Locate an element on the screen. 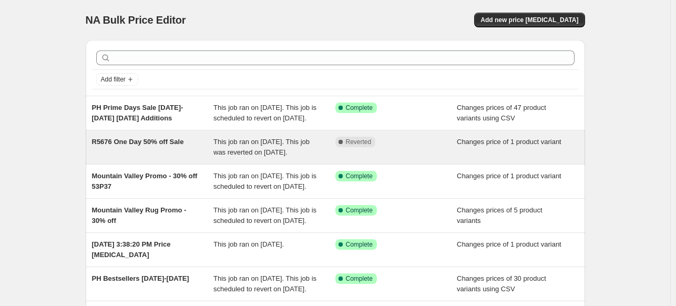 The height and width of the screenshot is (306, 676). span: R5676 One Day 50% off Sale is located at coordinates (138, 141).